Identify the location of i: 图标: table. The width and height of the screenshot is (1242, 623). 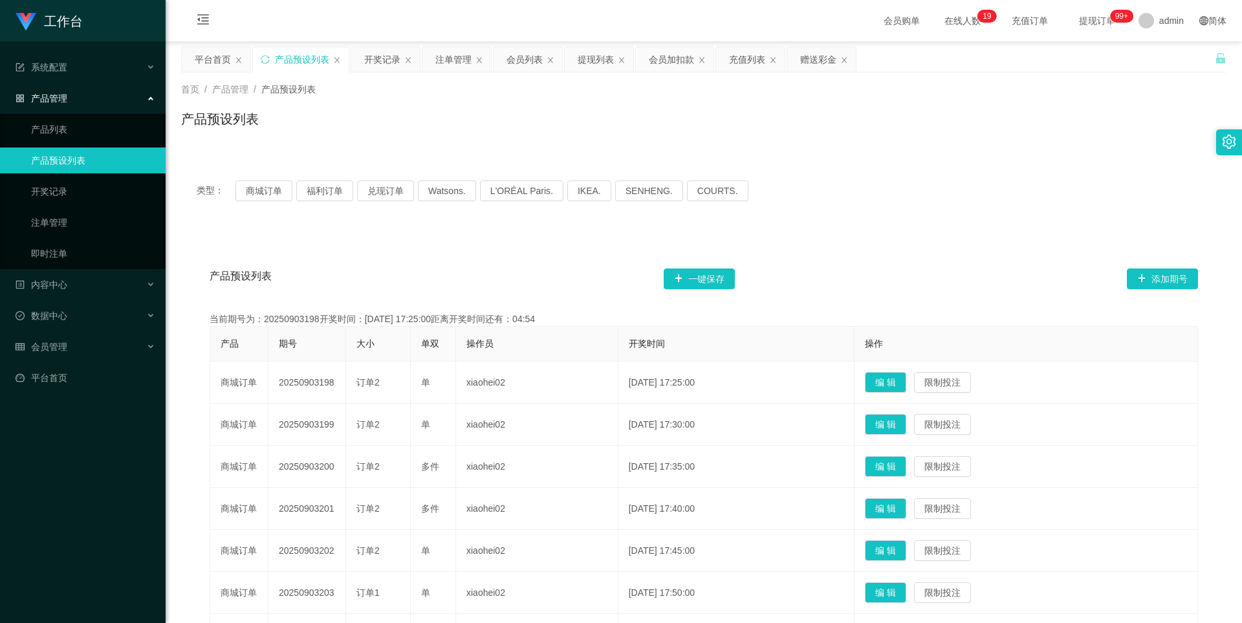
(20, 347).